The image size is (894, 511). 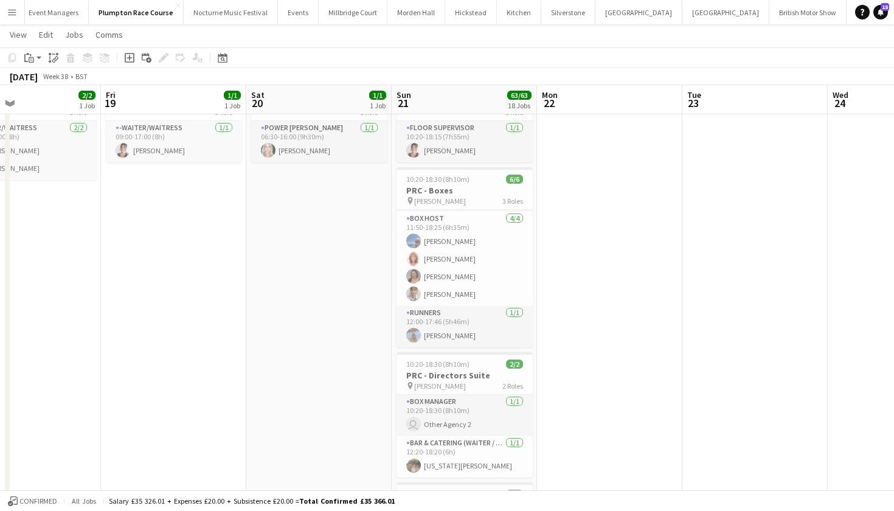 What do you see at coordinates (471, 12) in the screenshot?
I see `button: Hickstead` at bounding box center [471, 12].